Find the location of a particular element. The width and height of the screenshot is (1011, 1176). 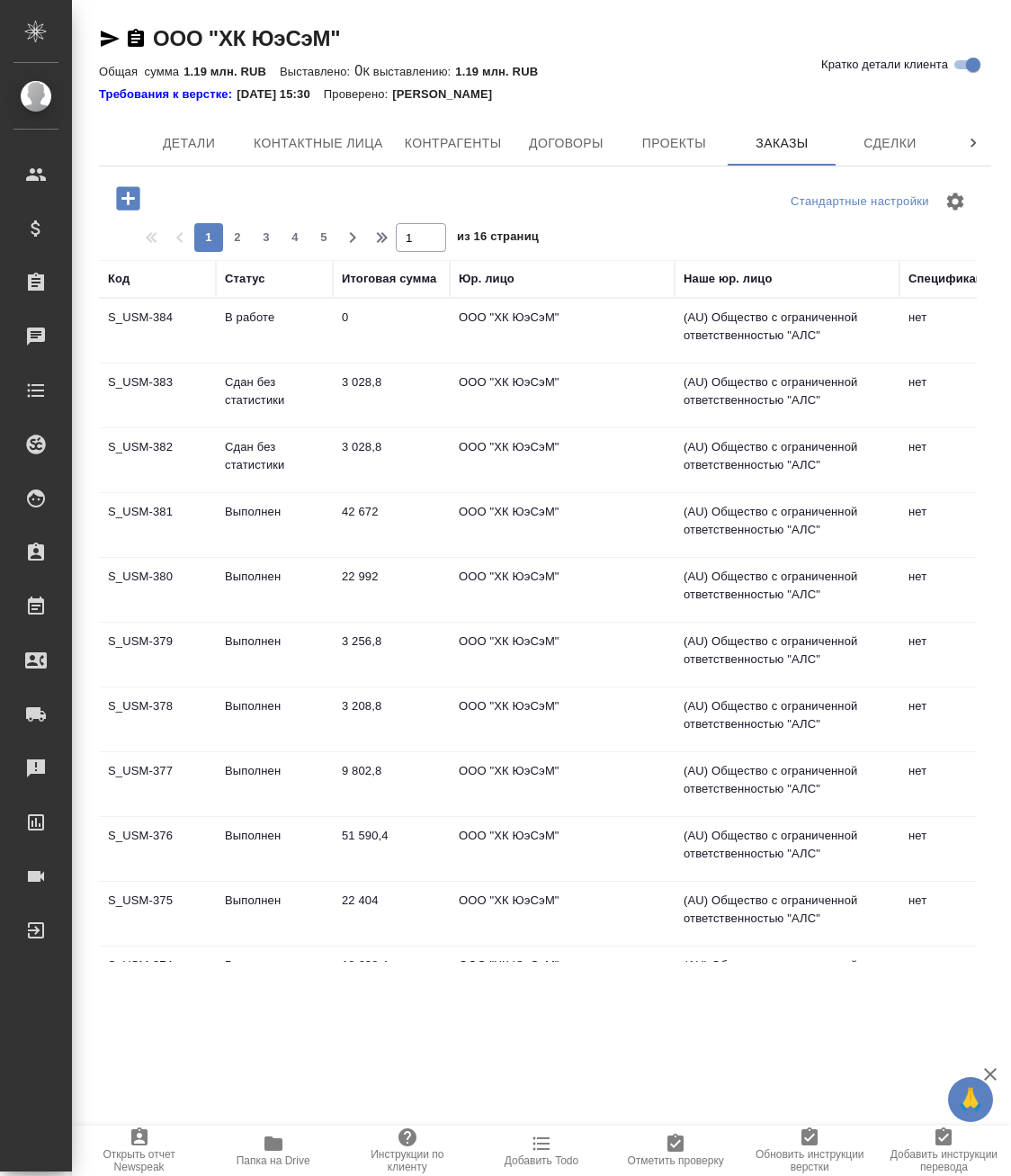

p: Проверено: is located at coordinates (358, 95).